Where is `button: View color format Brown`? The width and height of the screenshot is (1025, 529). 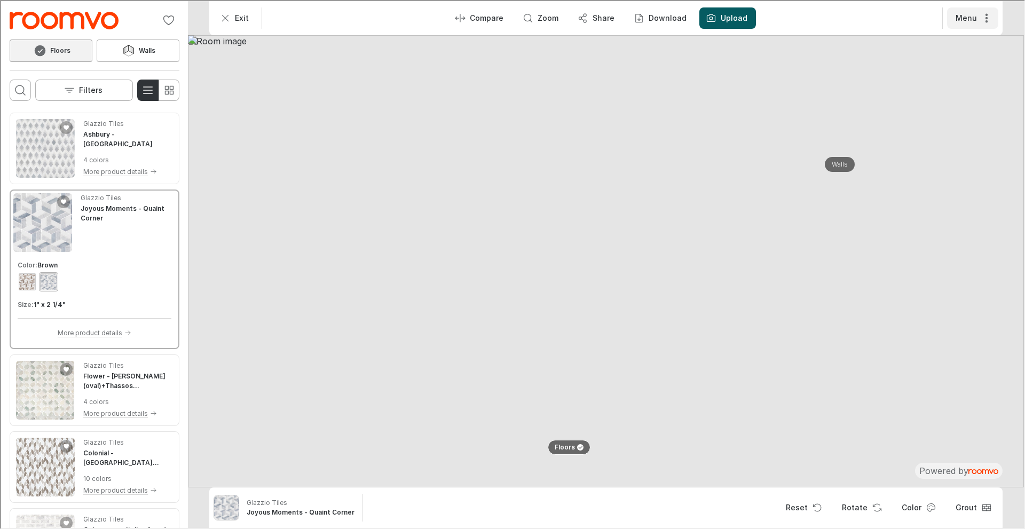 button: View color format Brown is located at coordinates (48, 281).